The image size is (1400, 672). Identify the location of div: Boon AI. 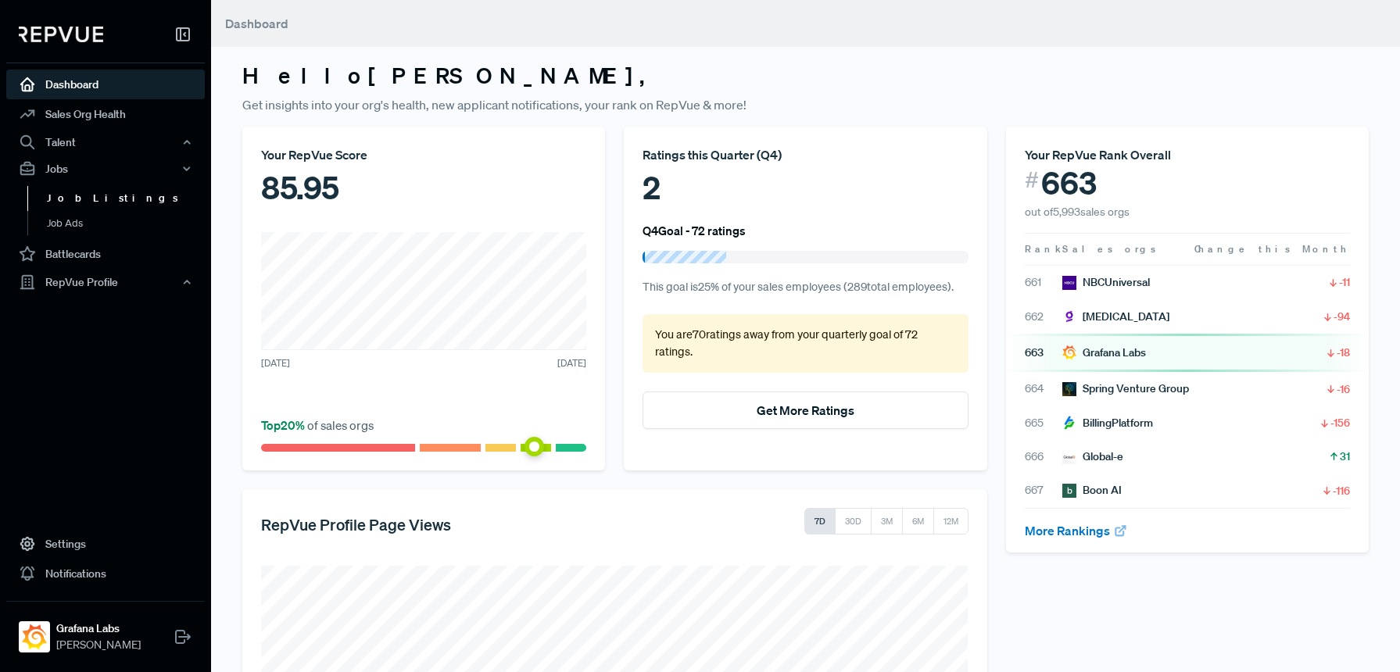
(1092, 490).